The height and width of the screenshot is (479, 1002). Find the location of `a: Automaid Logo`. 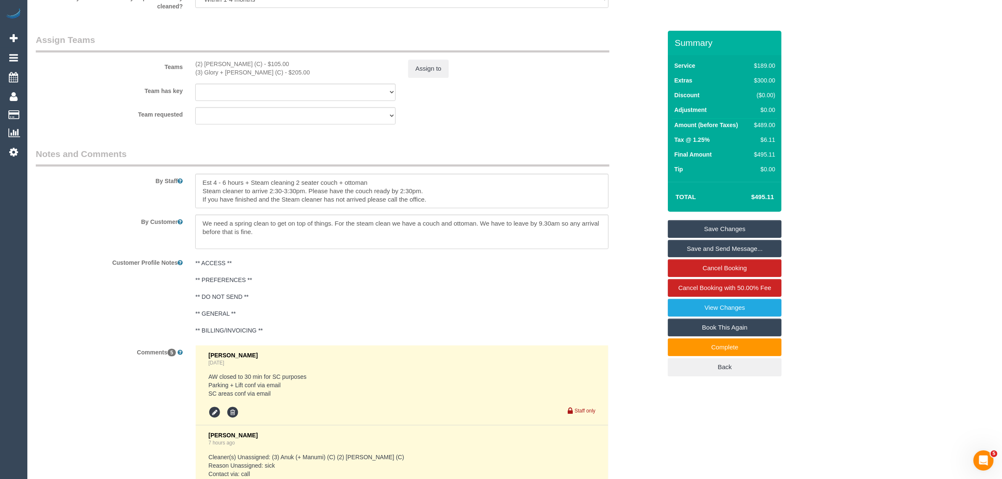

a: Automaid Logo is located at coordinates (13, 14).